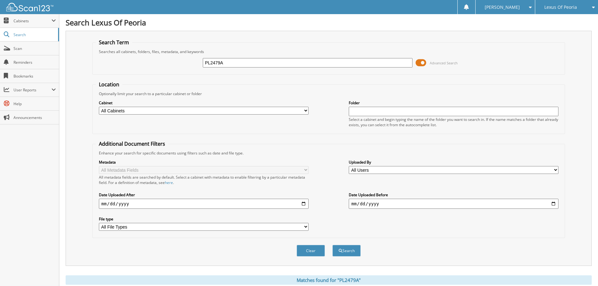 The height and width of the screenshot is (286, 598). Describe the element at coordinates (560, 7) in the screenshot. I see `span: Lexus Of Peoria` at that location.